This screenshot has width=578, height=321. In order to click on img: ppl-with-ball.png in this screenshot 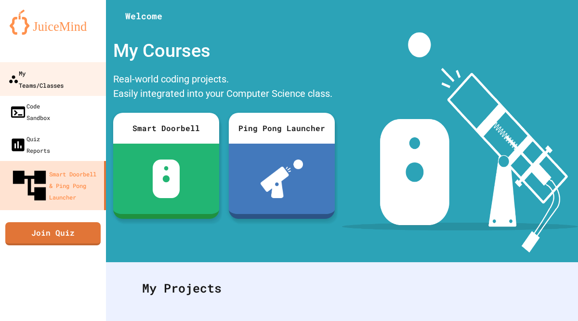, I will do `click(282, 179)`.